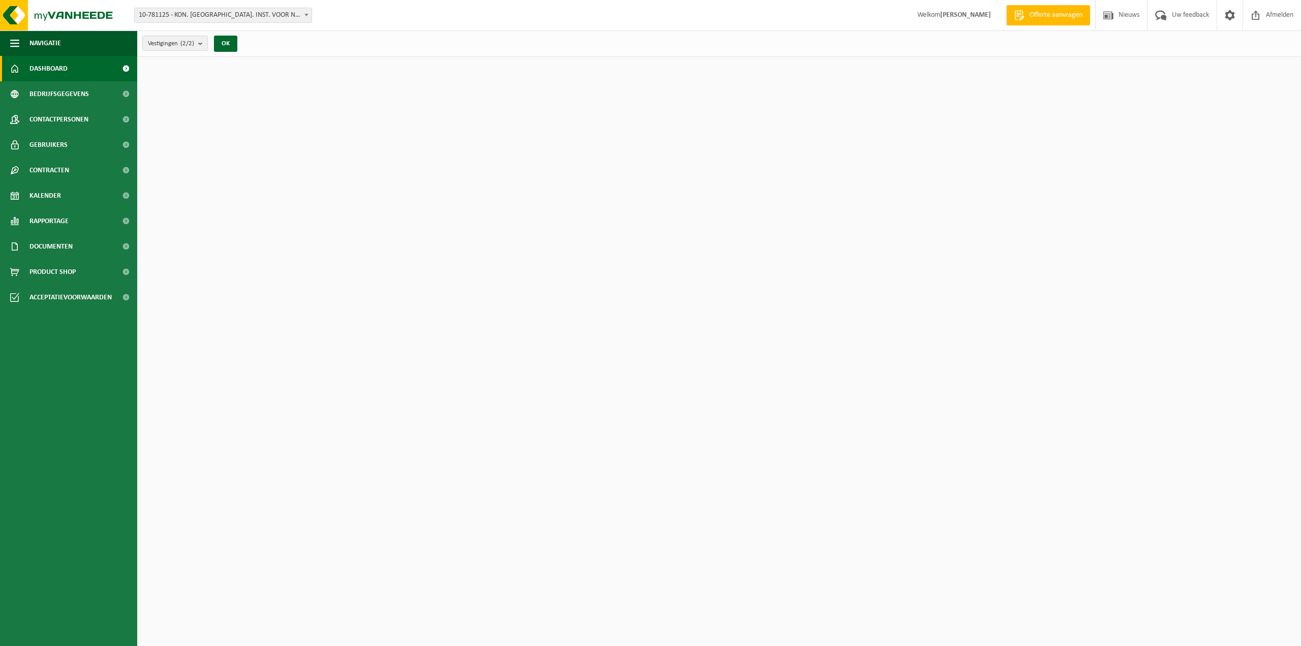  What do you see at coordinates (49, 221) in the screenshot?
I see `span: Rapportage` at bounding box center [49, 221].